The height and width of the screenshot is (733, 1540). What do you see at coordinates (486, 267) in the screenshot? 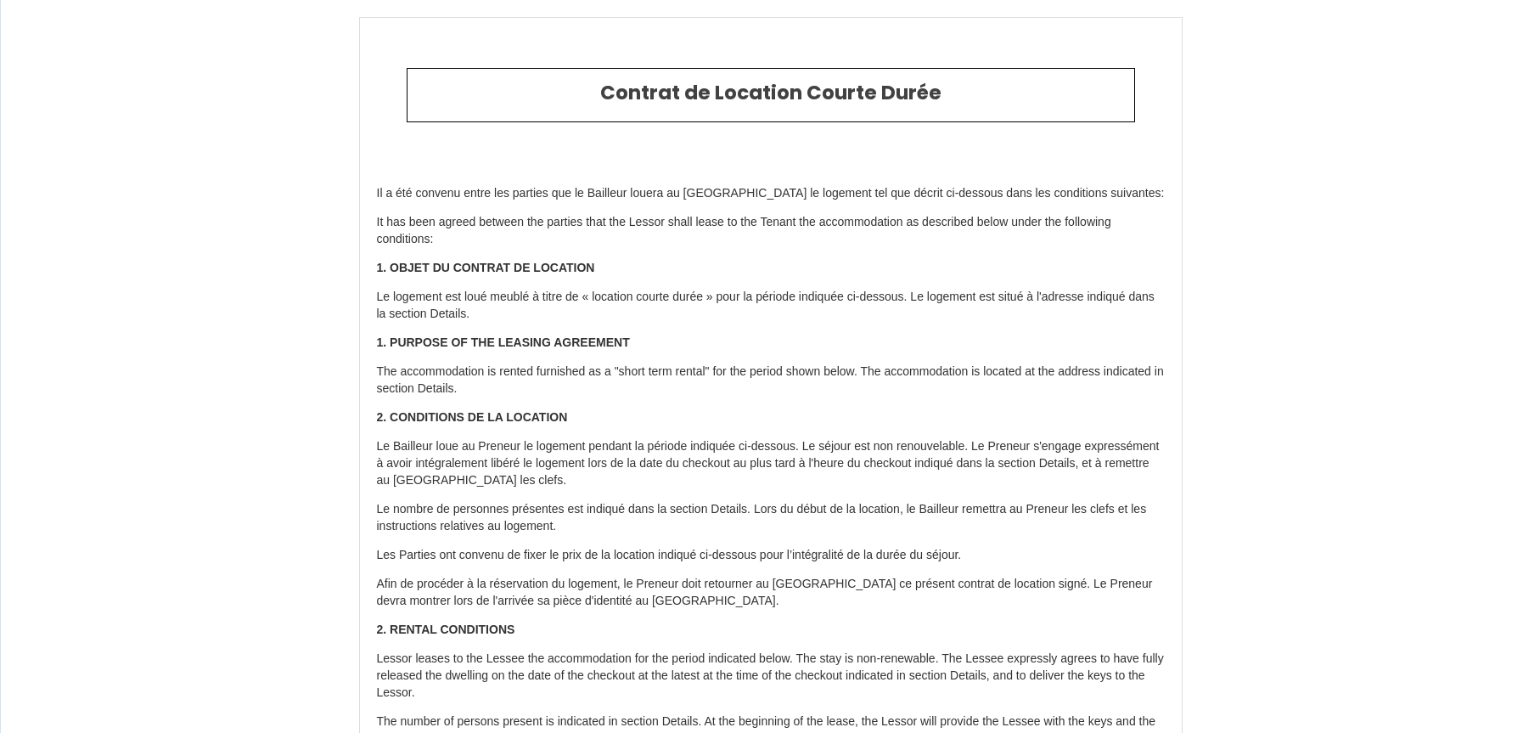
I see `strong: 1. OBJET DU CONTRAT DE LOCATION` at bounding box center [486, 267].